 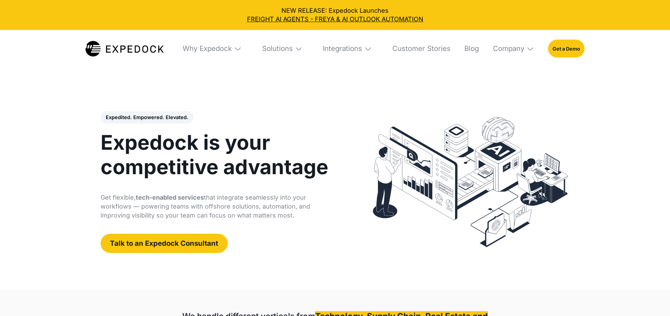 I want to click on a: FREIGHT AI AGENTS - FREYA & AI OUTLOOK AUTOMATION, so click(x=335, y=19).